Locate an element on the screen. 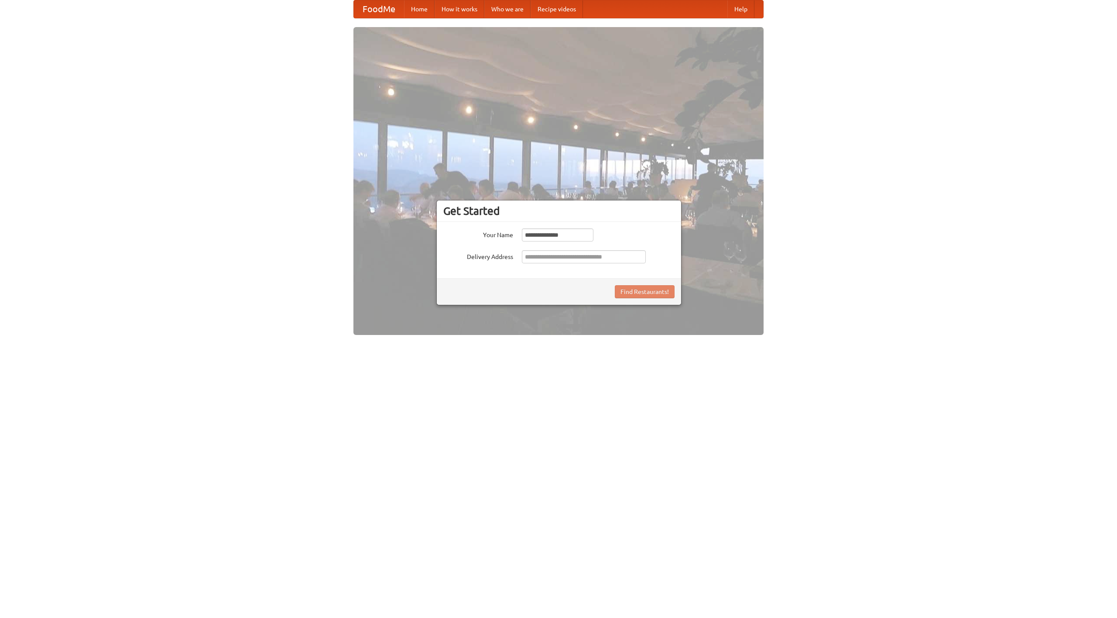 The width and height of the screenshot is (1117, 618). a: FoodMe is located at coordinates (379, 9).